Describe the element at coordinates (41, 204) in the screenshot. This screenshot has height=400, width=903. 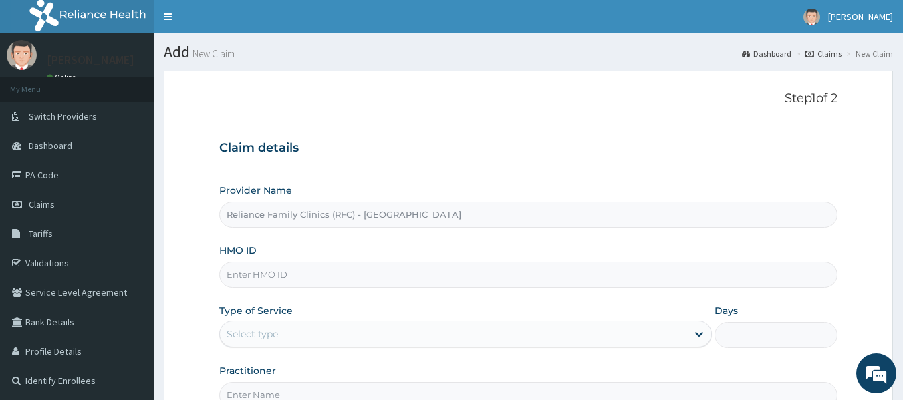
I see `span: Claims` at that location.